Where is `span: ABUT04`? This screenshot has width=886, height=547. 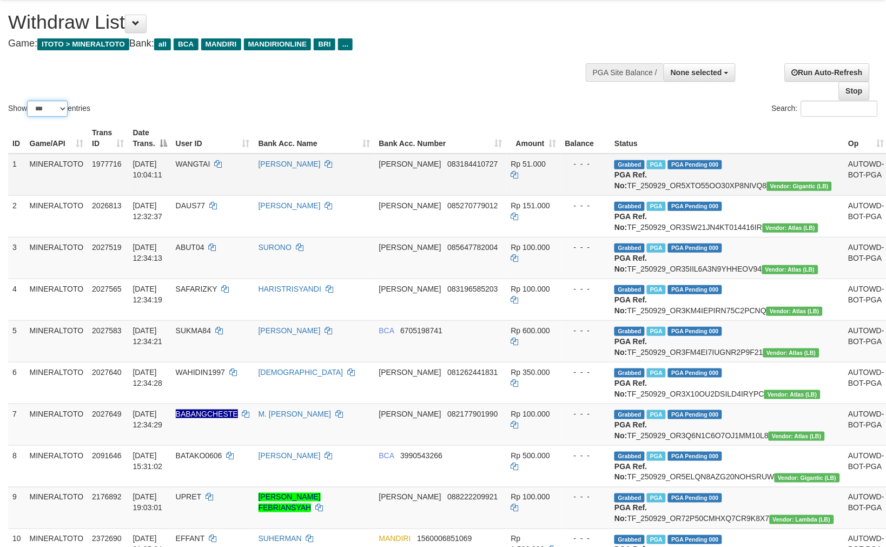
span: ABUT04 is located at coordinates (190, 247).